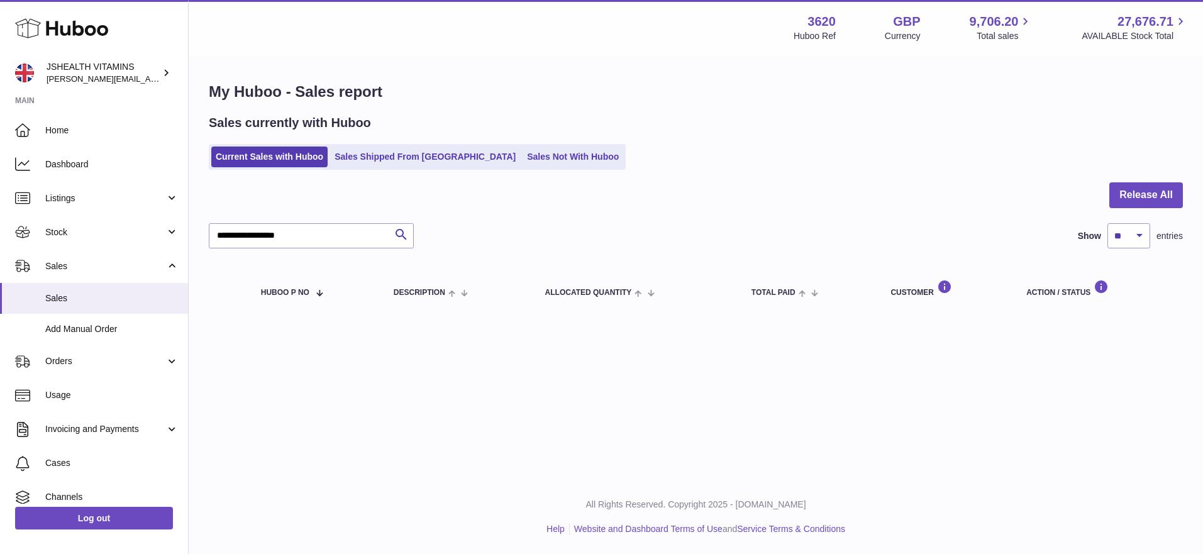 The image size is (1203, 554). I want to click on a: Website and Dashboard Terms of Use, so click(648, 529).